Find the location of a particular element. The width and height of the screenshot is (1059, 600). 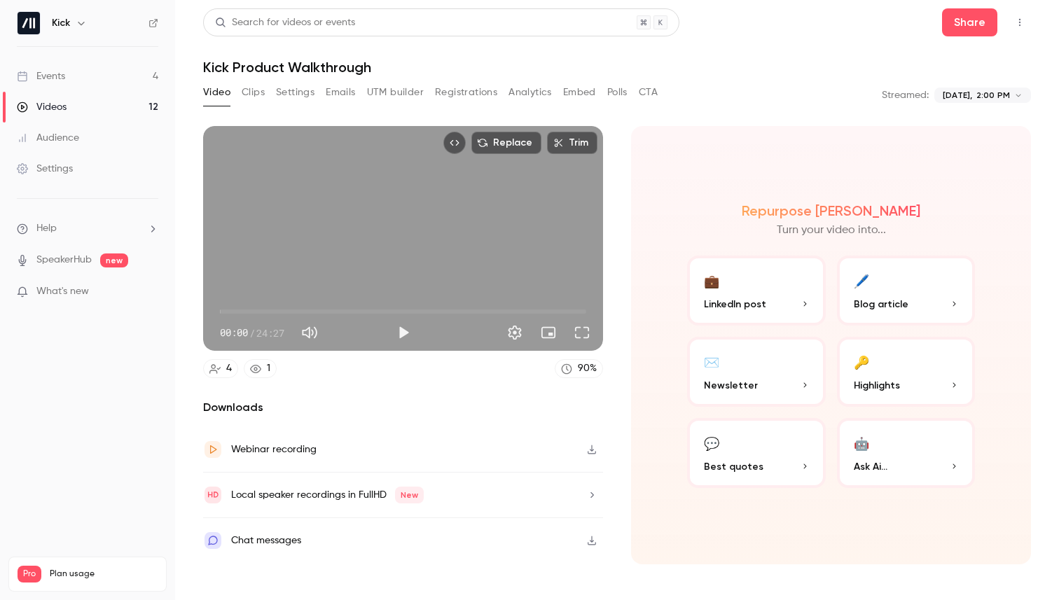

button: Analytics is located at coordinates (530, 92).